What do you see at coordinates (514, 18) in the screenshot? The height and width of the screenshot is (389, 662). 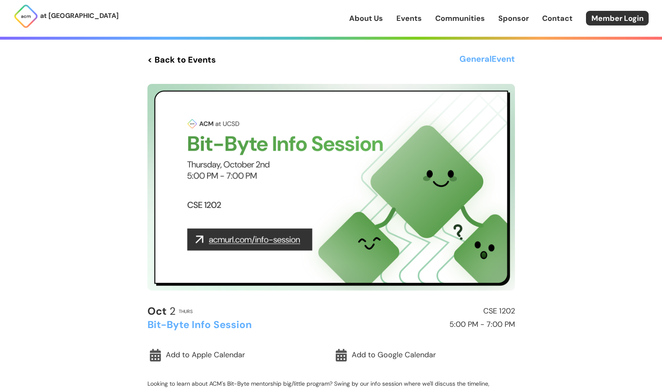 I see `a: Sponsor` at bounding box center [514, 18].